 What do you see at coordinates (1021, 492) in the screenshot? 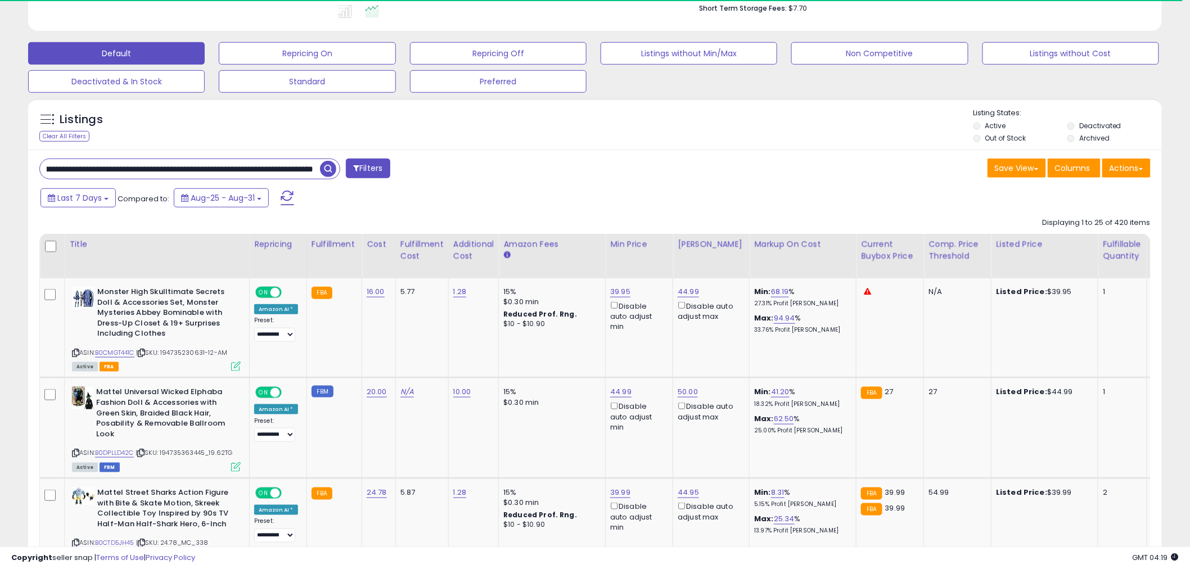
I see `b: Listed Price:` at bounding box center [1021, 492].